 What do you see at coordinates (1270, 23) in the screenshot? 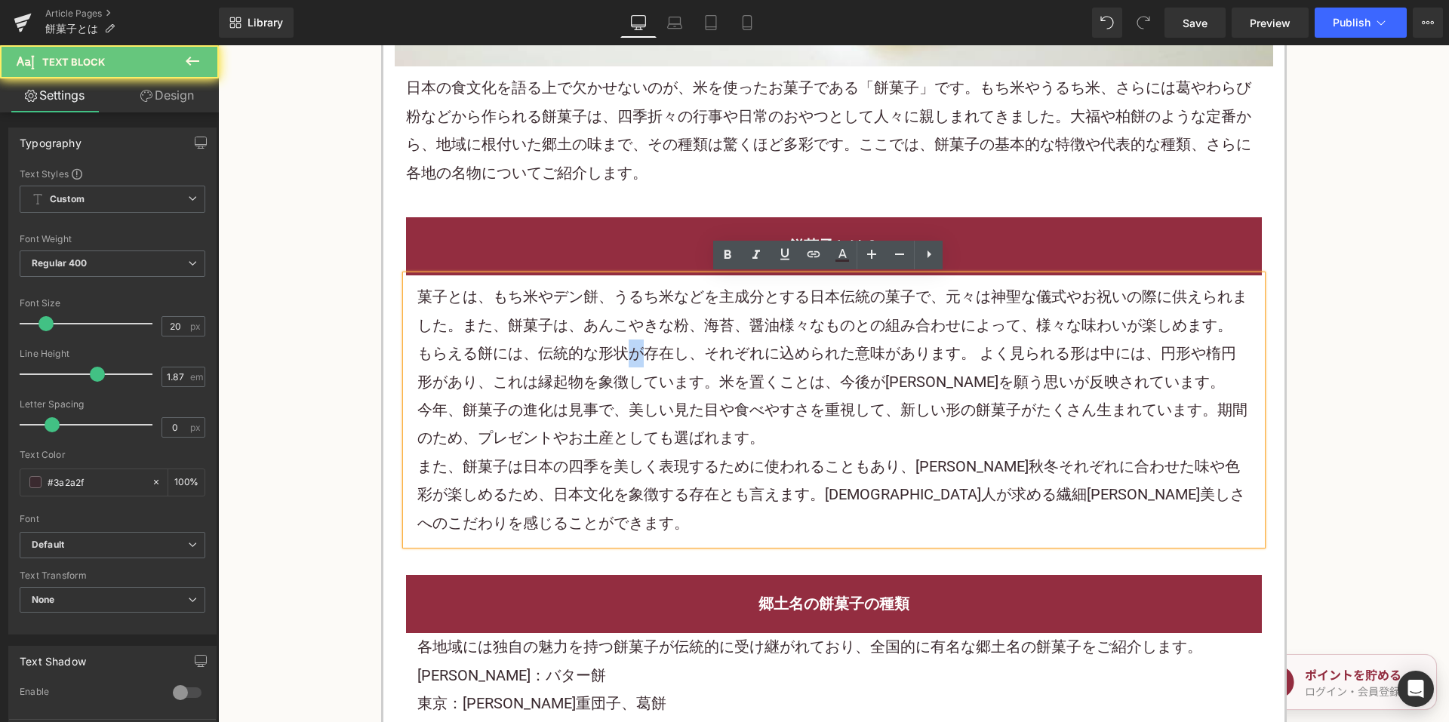
I see `a: Preview` at bounding box center [1270, 23].